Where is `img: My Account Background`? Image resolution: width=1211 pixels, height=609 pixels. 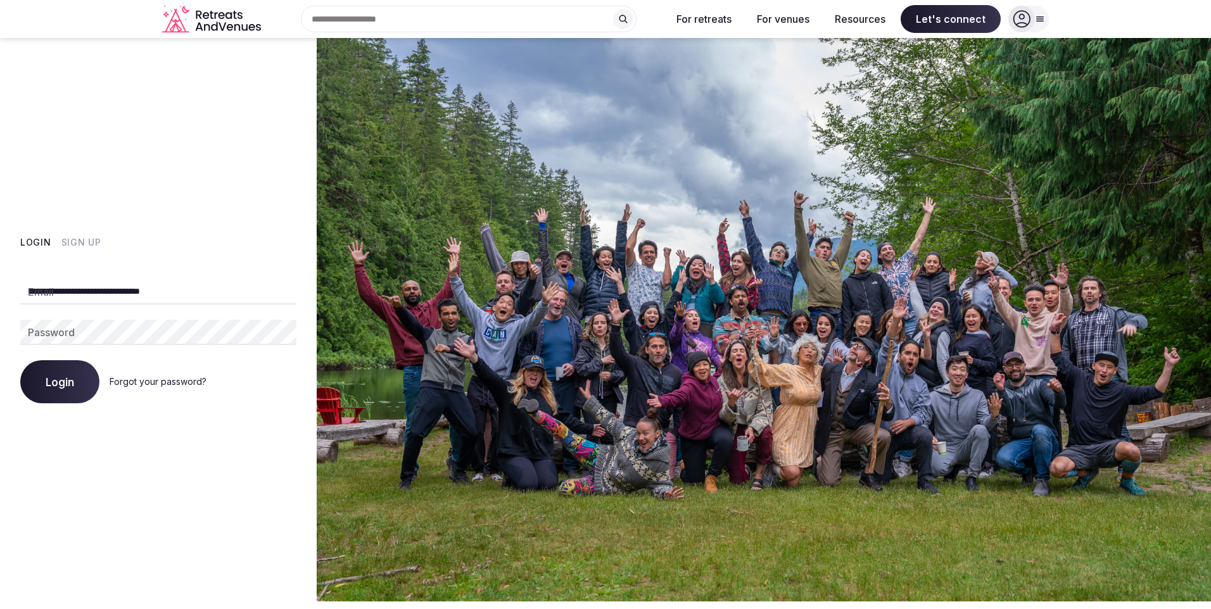 img: My Account Background is located at coordinates (764, 320).